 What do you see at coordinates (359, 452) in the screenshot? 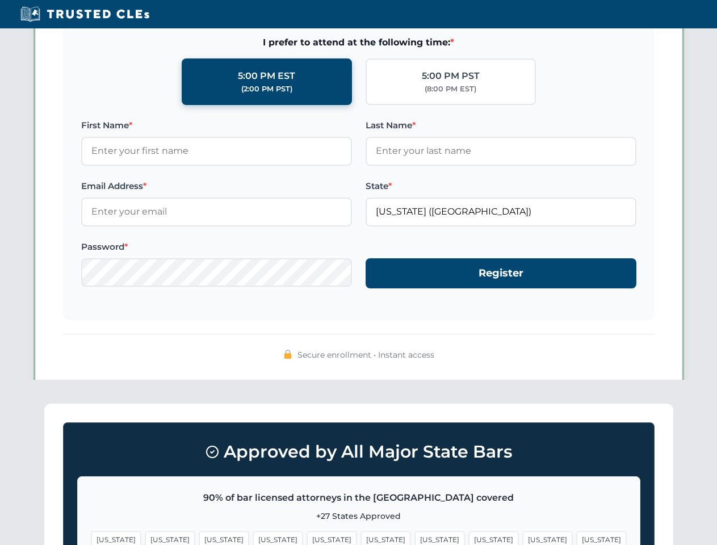
I see `h3: Approved by All Major State Bars` at bounding box center [359, 452].